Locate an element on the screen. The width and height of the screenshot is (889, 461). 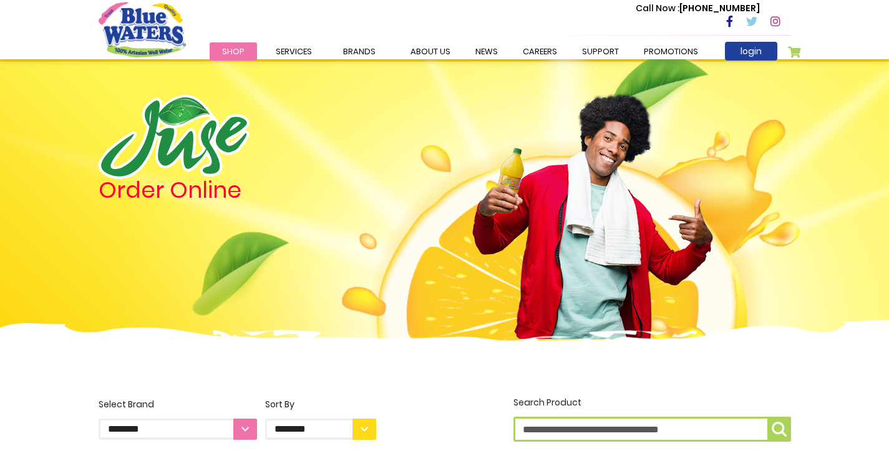
img: man.png is located at coordinates (592, 205).